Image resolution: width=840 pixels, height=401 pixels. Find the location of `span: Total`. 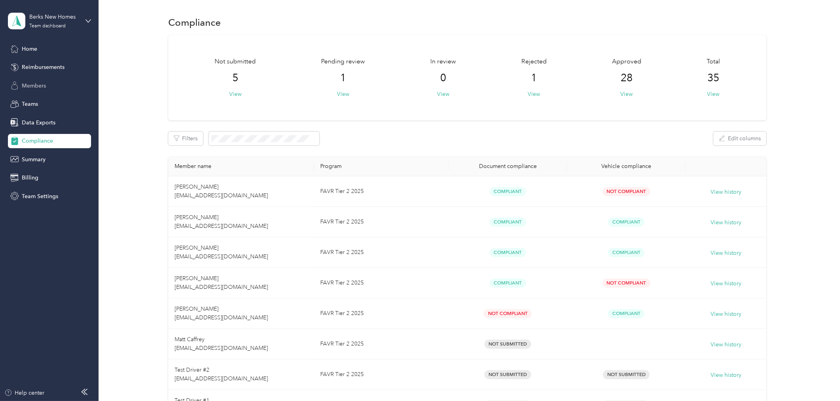

span: Total is located at coordinates (713, 62).